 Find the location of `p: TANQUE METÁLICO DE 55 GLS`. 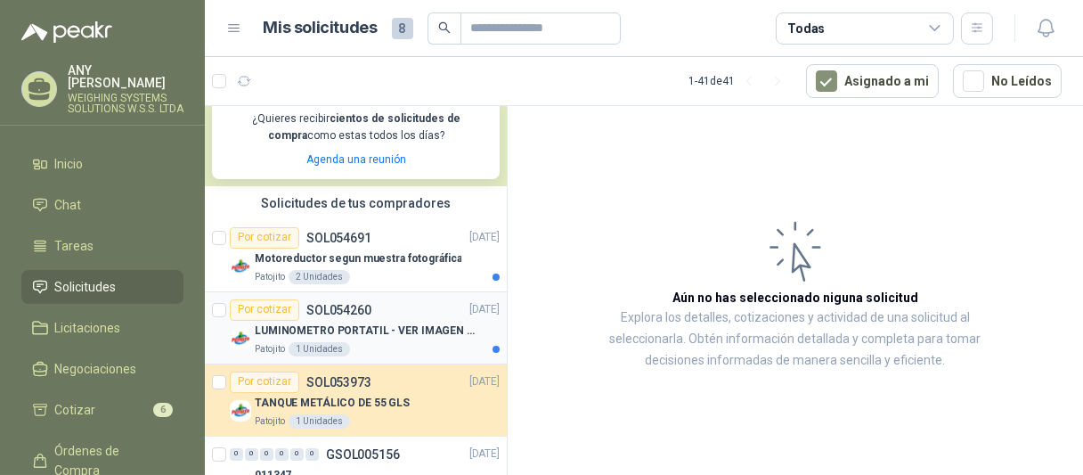

p: TANQUE METÁLICO DE 55 GLS is located at coordinates (332, 403).